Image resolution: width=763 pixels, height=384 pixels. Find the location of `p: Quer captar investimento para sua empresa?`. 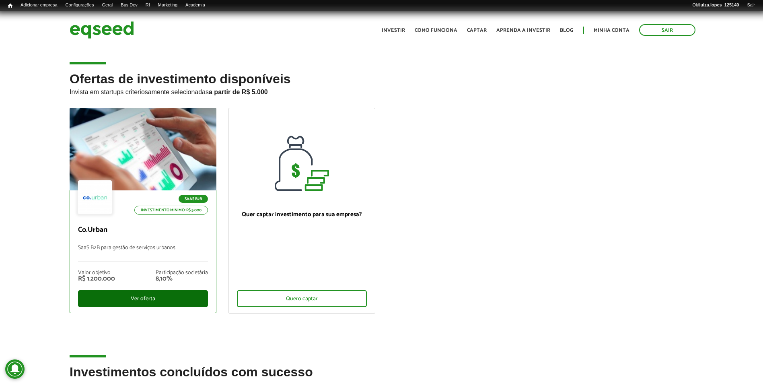

p: Quer captar investimento para sua empresa? is located at coordinates (302, 215).